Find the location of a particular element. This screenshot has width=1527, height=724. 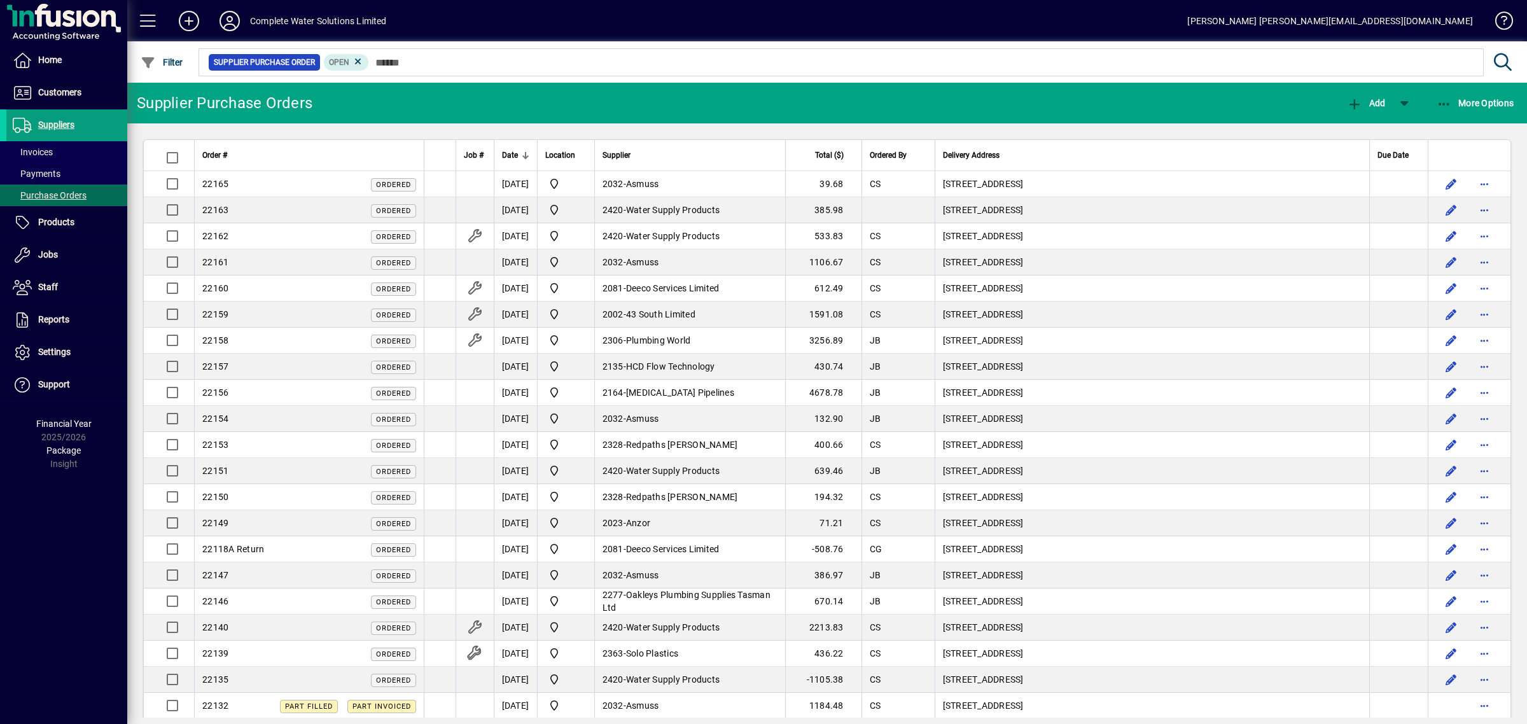

a: Payments is located at coordinates (67, 174).